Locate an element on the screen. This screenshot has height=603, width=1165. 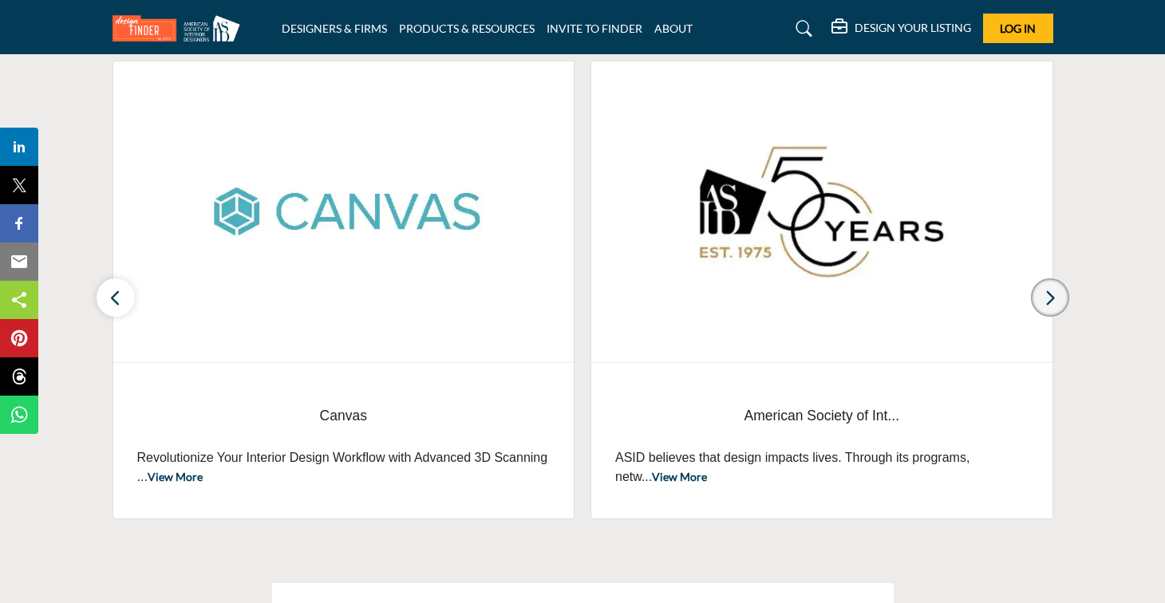
span: American Society of Interior Designers is located at coordinates (822, 416).